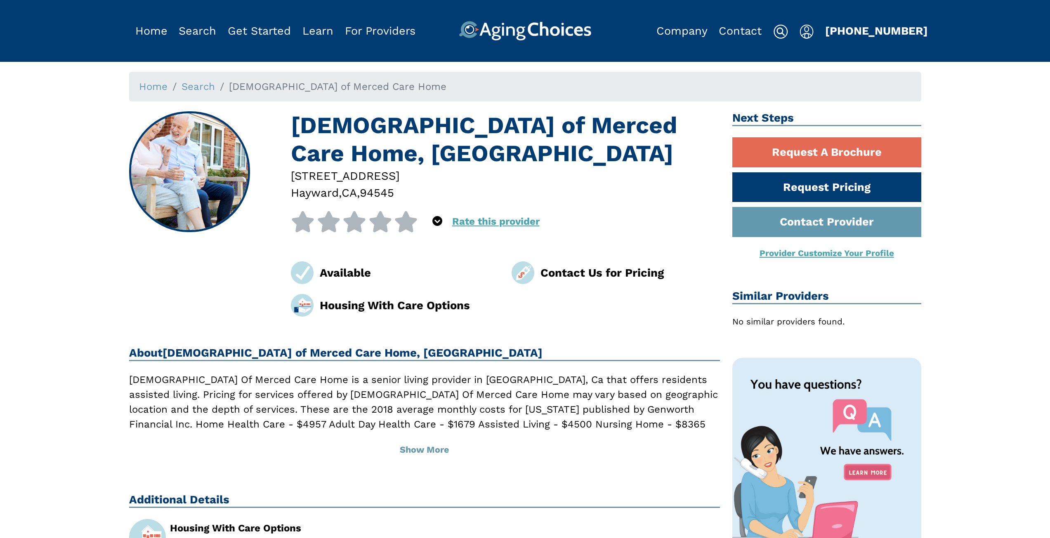  Describe the element at coordinates (525, 87) in the screenshot. I see `nav: breadcrumb` at that location.